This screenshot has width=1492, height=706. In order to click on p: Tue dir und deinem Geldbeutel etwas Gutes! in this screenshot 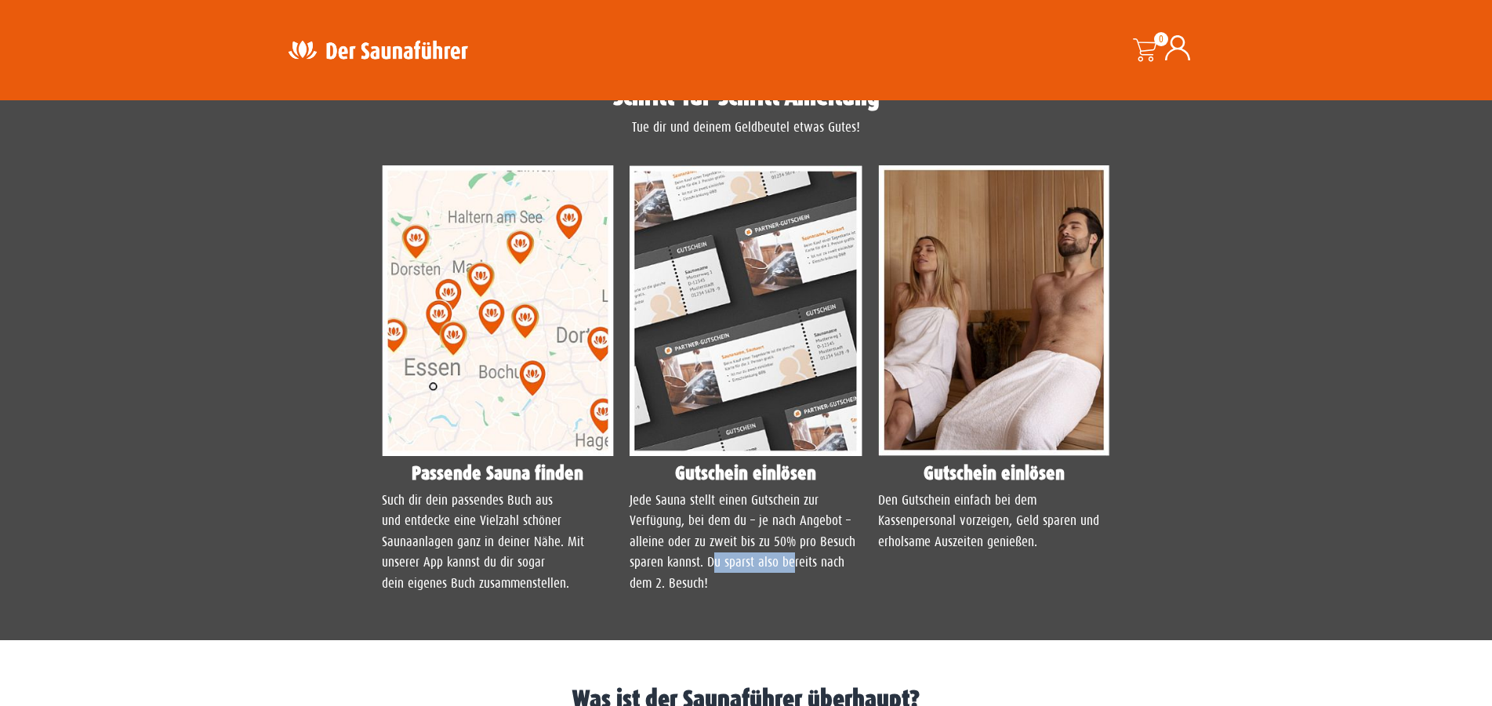, I will do `click(746, 128)`.